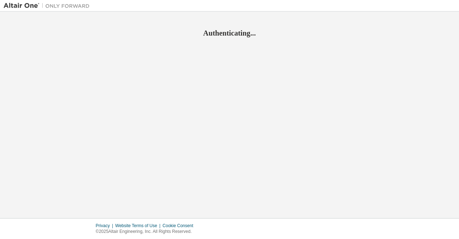 This screenshot has width=459, height=239. Describe the element at coordinates (180, 225) in the screenshot. I see `div: Cookie Consent` at that location.